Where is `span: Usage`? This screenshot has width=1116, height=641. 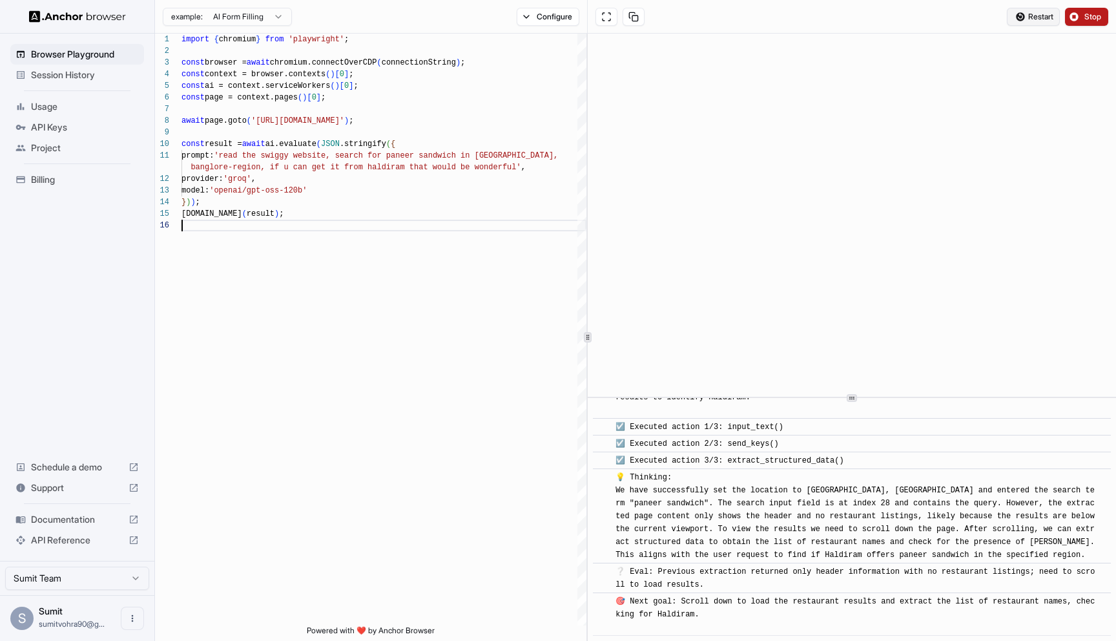
span: Usage is located at coordinates (85, 107).